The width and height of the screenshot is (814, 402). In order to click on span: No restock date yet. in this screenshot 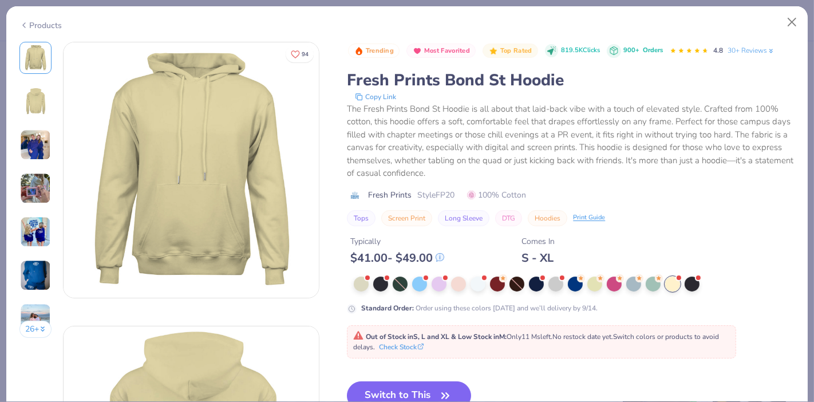, I will do `click(583, 336)`.